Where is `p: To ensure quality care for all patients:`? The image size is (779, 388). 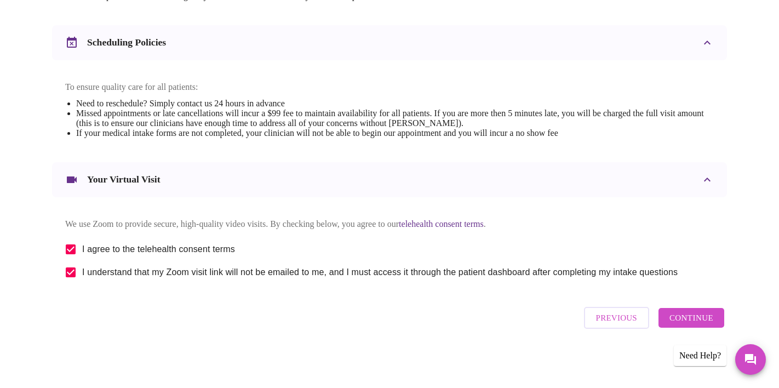 p: To ensure quality care for all patients: is located at coordinates (389, 87).